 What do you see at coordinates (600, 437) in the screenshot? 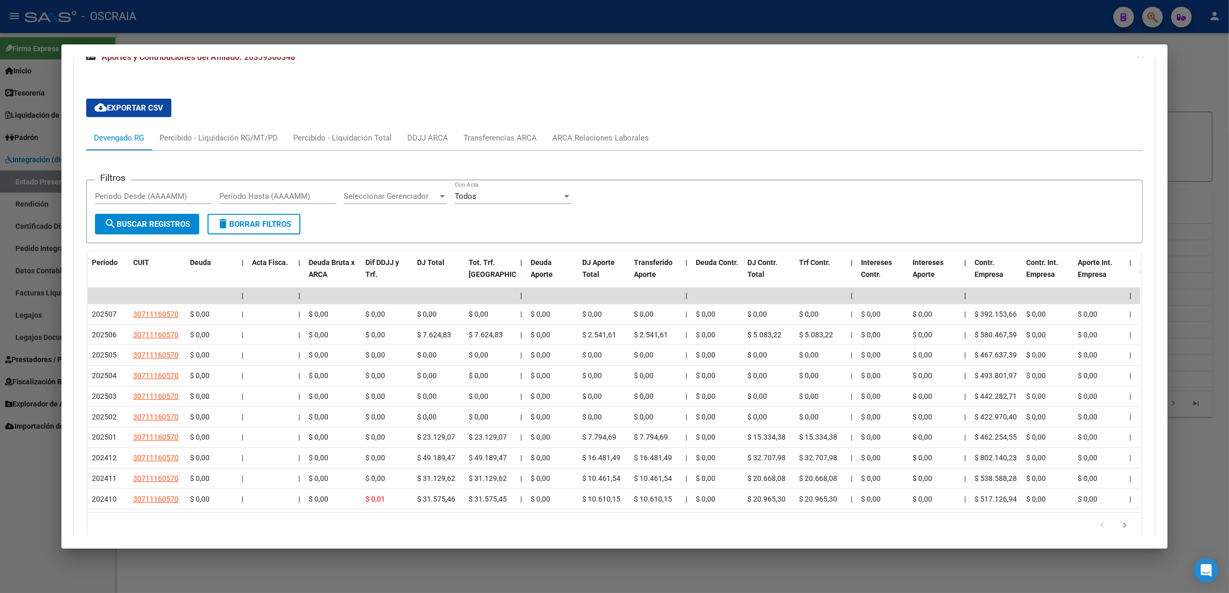
I see `span: $ 7.794,69` at bounding box center [600, 437].